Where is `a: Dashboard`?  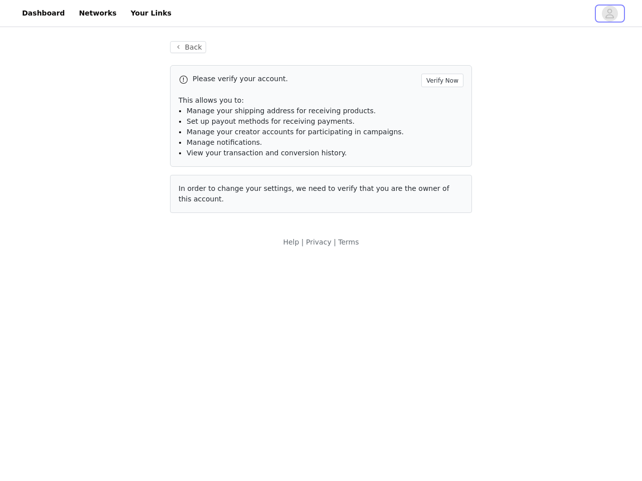
a: Dashboard is located at coordinates (43, 13).